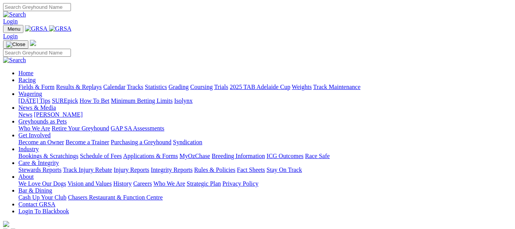 This screenshot has width=515, height=229. I want to click on a: Stay On Track, so click(284, 170).